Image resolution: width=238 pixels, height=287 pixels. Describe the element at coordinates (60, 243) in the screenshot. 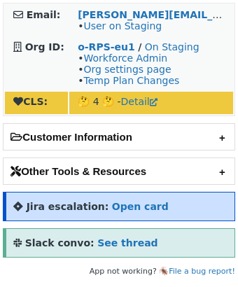

I see `strong: Slack convo:` at that location.